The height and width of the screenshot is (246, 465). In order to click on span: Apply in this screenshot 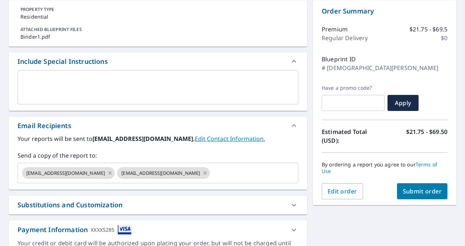, I will do `click(403, 103)`.